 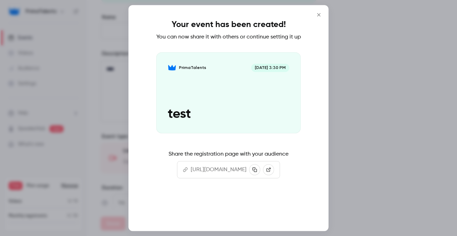 I want to click on p: PrimaTalents, so click(x=192, y=68).